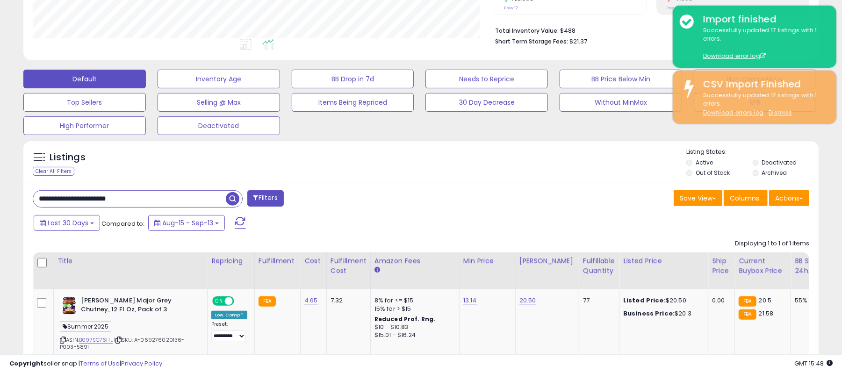 This screenshot has width=842, height=373. I want to click on button: Columns, so click(746, 198).